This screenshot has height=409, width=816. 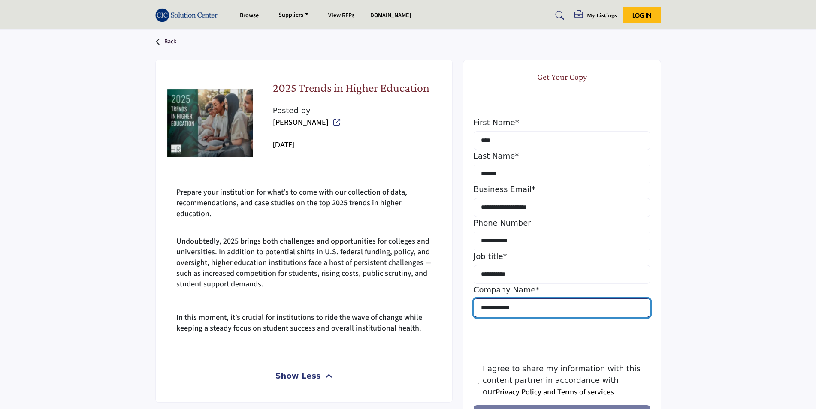 What do you see at coordinates (476, 381) in the screenshot?
I see `input: Agree Terms & Conditions` at bounding box center [476, 381].